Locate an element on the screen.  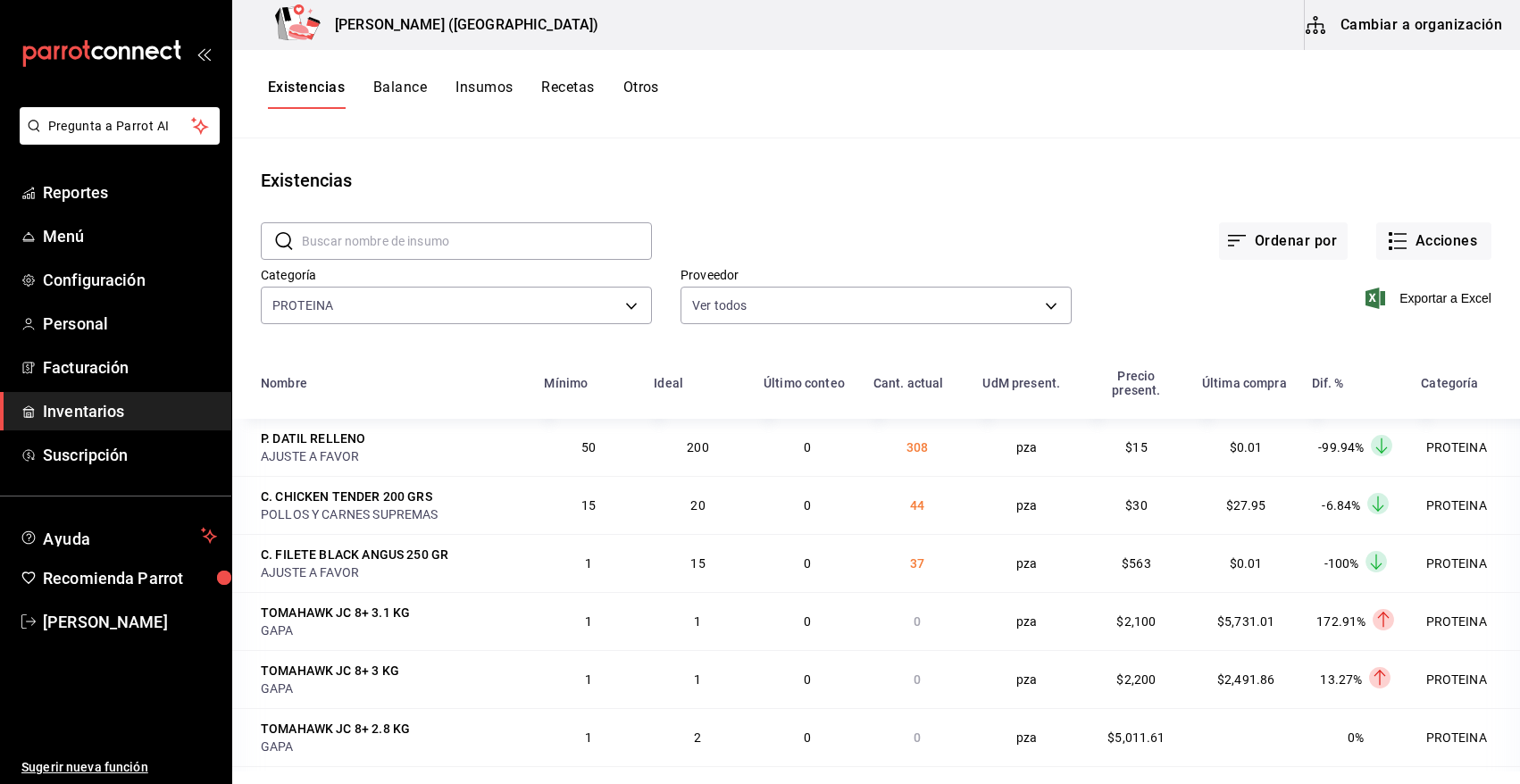
div: UdM present. is located at coordinates (1020, 383).